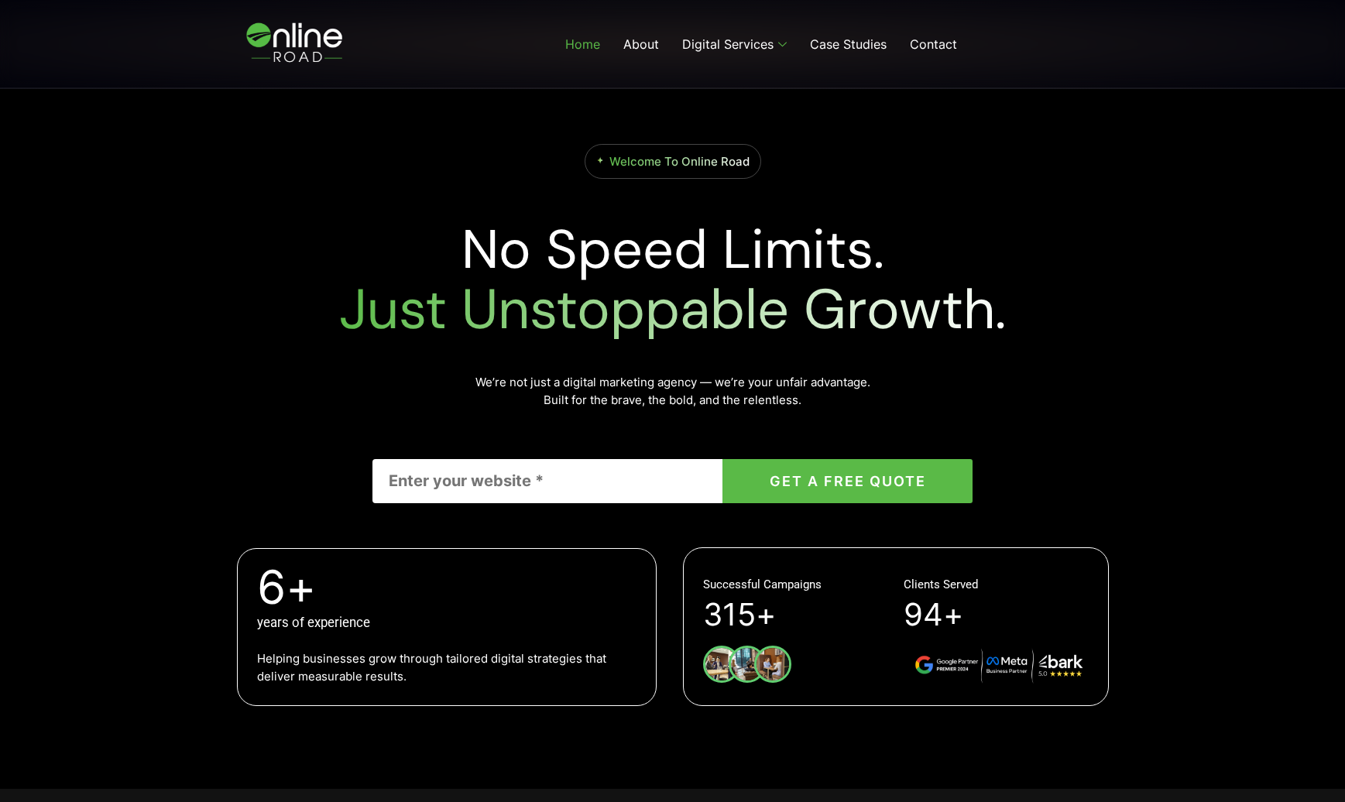  Describe the element at coordinates (582, 44) in the screenshot. I see `a: Home` at that location.